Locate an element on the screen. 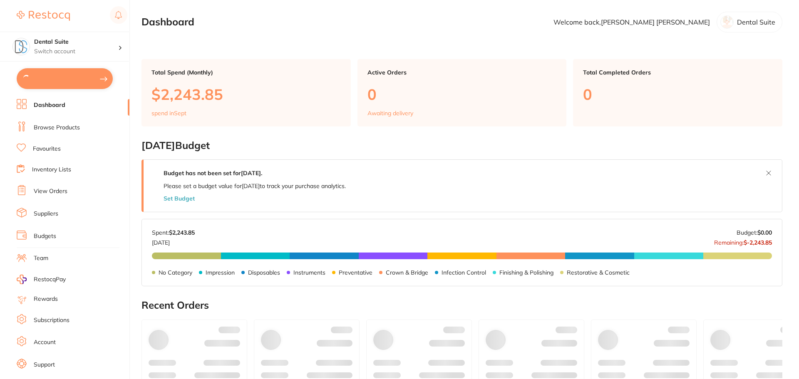 The image size is (799, 379). p: Restorative & Cosmetic is located at coordinates (598, 273).